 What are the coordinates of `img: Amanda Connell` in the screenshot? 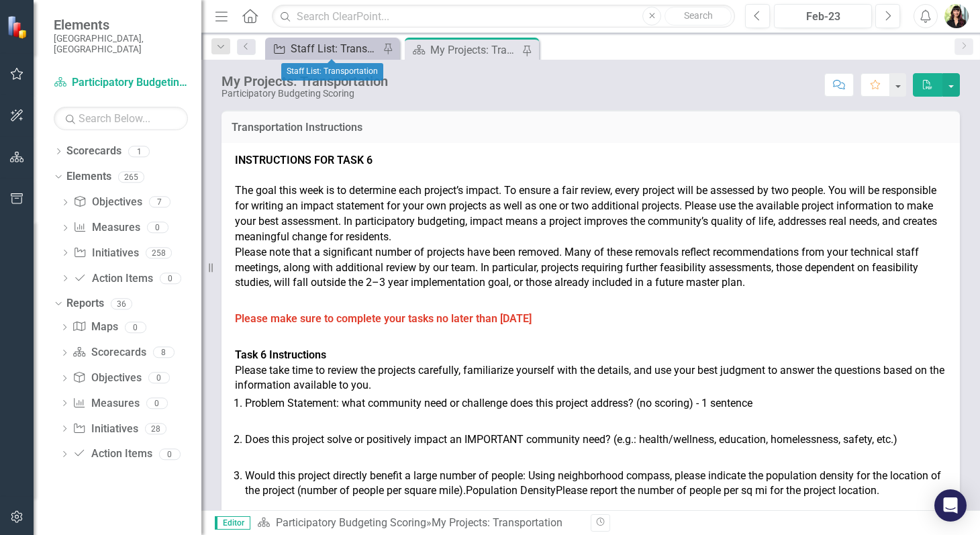 It's located at (957, 16).